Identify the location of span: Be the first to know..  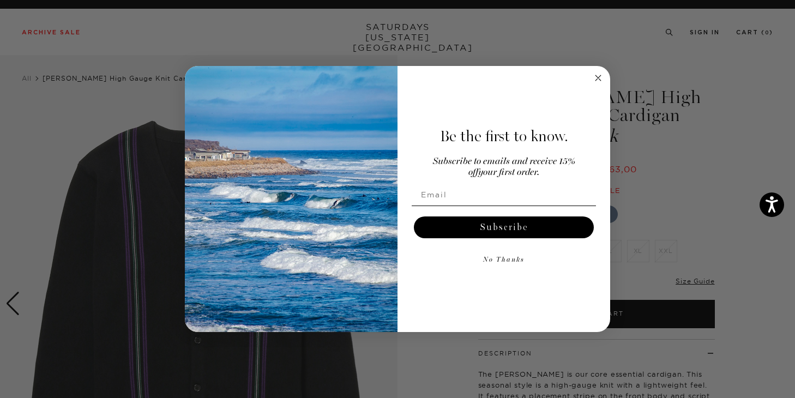
(504, 136).